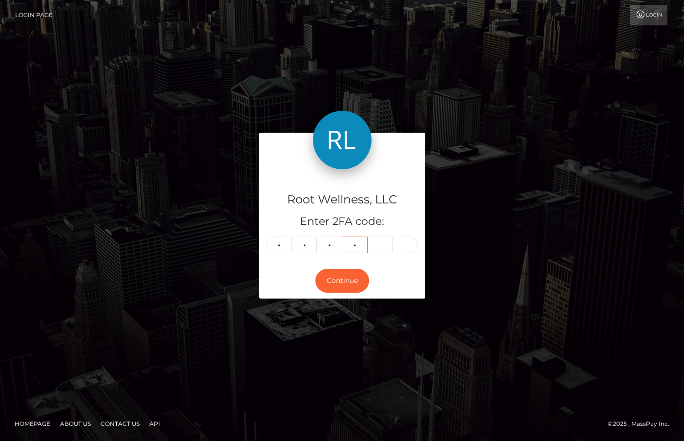  What do you see at coordinates (155, 424) in the screenshot?
I see `a: API` at bounding box center [155, 424].